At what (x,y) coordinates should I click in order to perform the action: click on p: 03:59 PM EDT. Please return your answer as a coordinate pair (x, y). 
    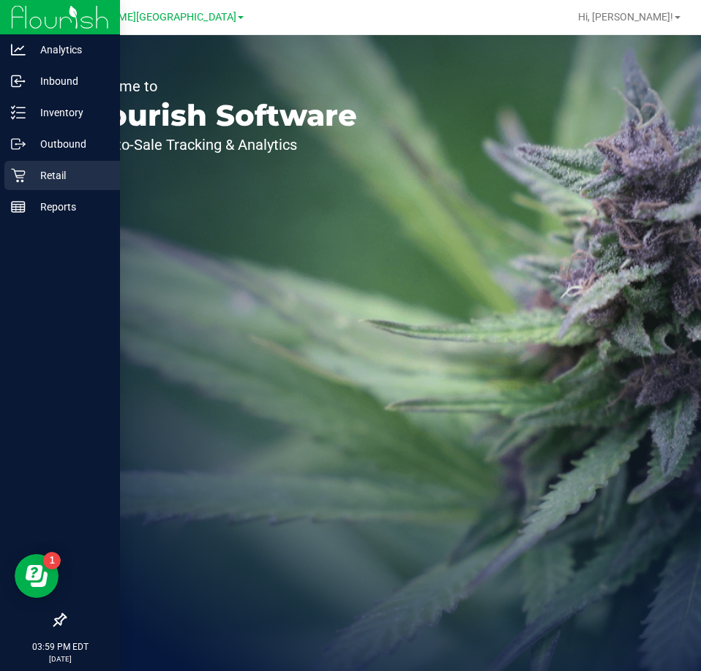
    Looking at the image, I should click on (60, 647).